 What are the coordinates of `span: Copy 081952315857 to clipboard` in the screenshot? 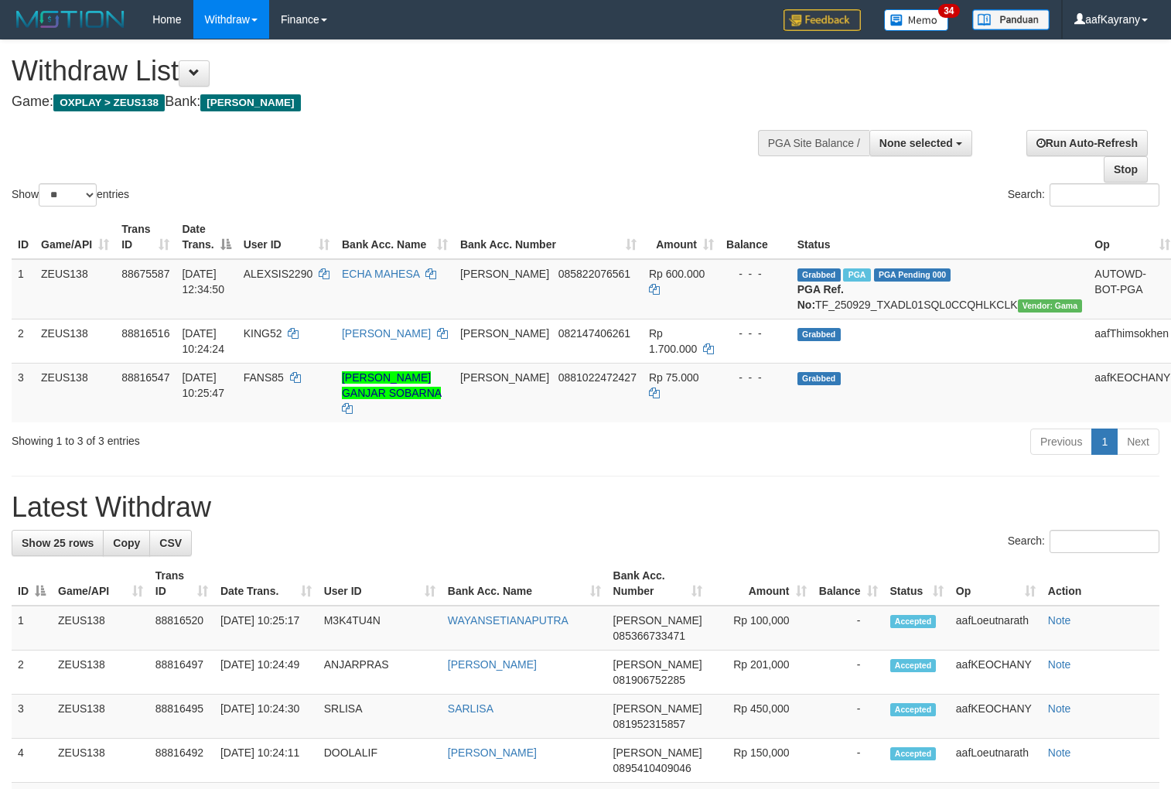 It's located at (649, 724).